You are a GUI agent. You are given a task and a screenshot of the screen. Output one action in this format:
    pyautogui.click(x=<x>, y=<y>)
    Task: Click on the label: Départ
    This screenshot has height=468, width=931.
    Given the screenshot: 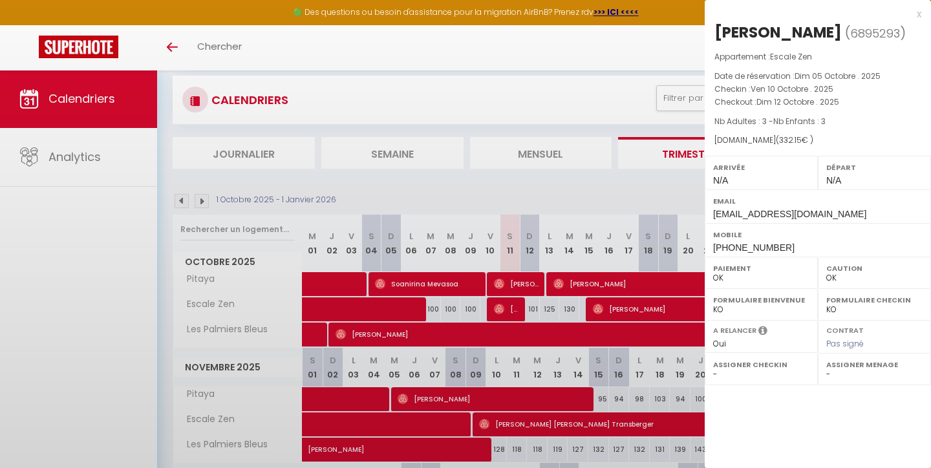 What is the action you would take?
    pyautogui.click(x=874, y=167)
    